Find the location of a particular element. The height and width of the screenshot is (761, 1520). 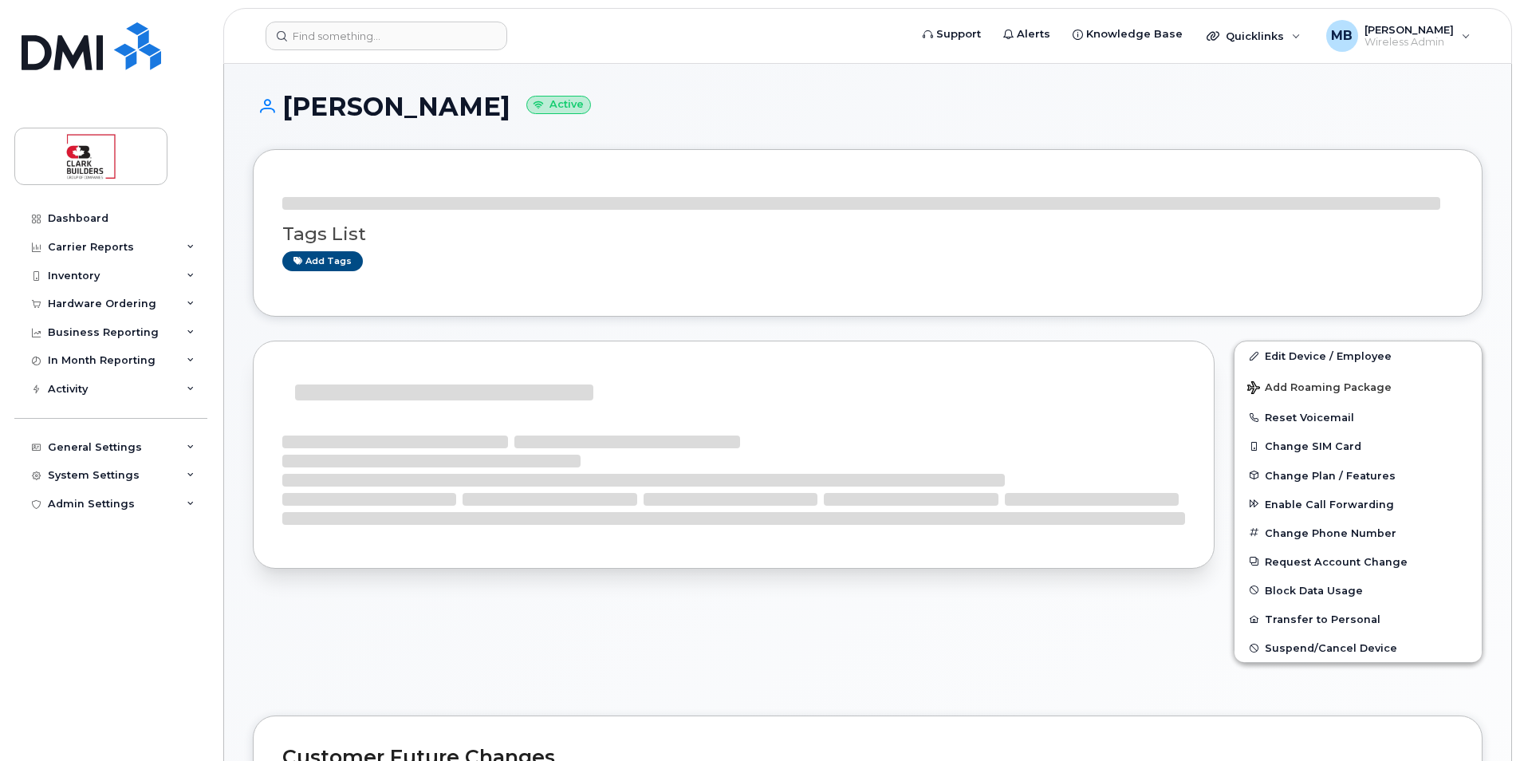

button: Change SIM Card is located at coordinates (1358, 446).